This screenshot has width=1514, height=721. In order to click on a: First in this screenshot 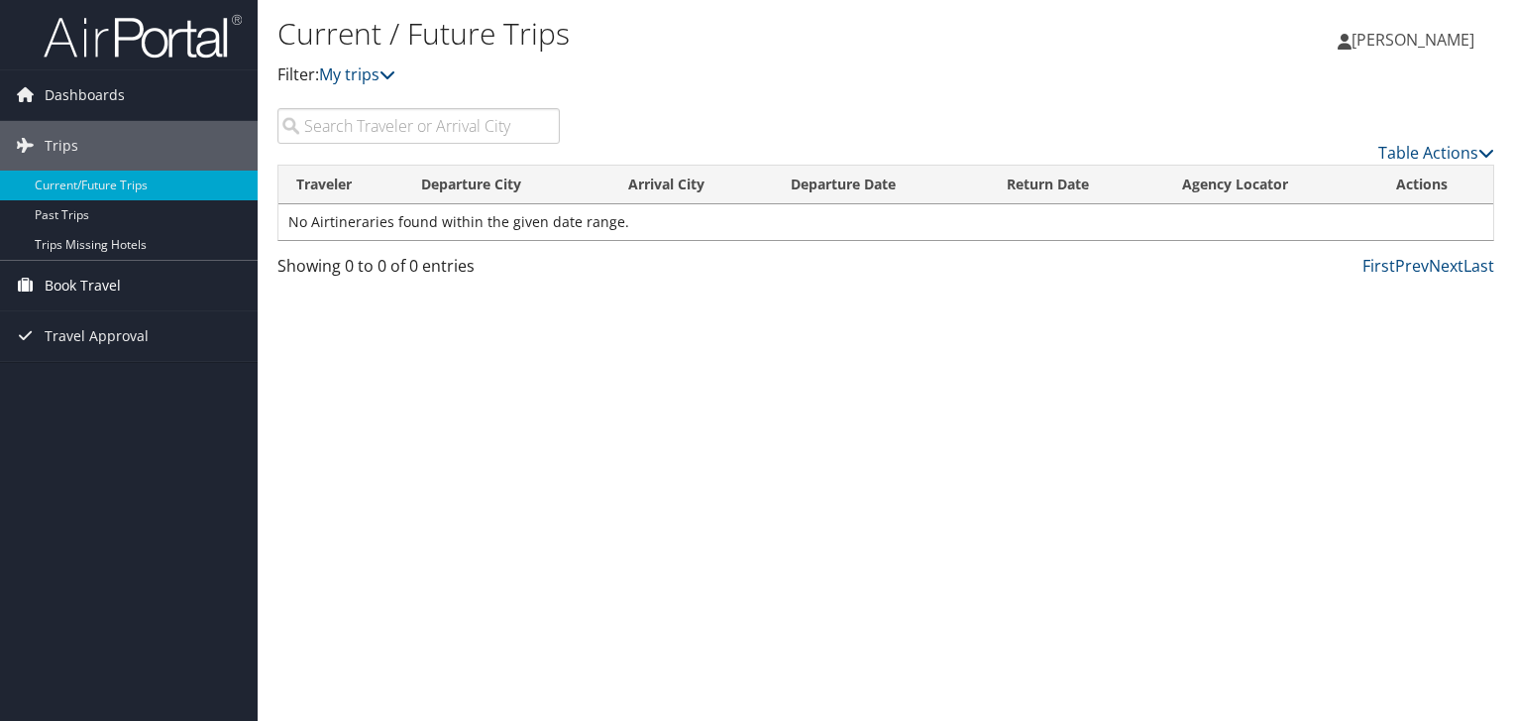, I will do `click(1379, 266)`.